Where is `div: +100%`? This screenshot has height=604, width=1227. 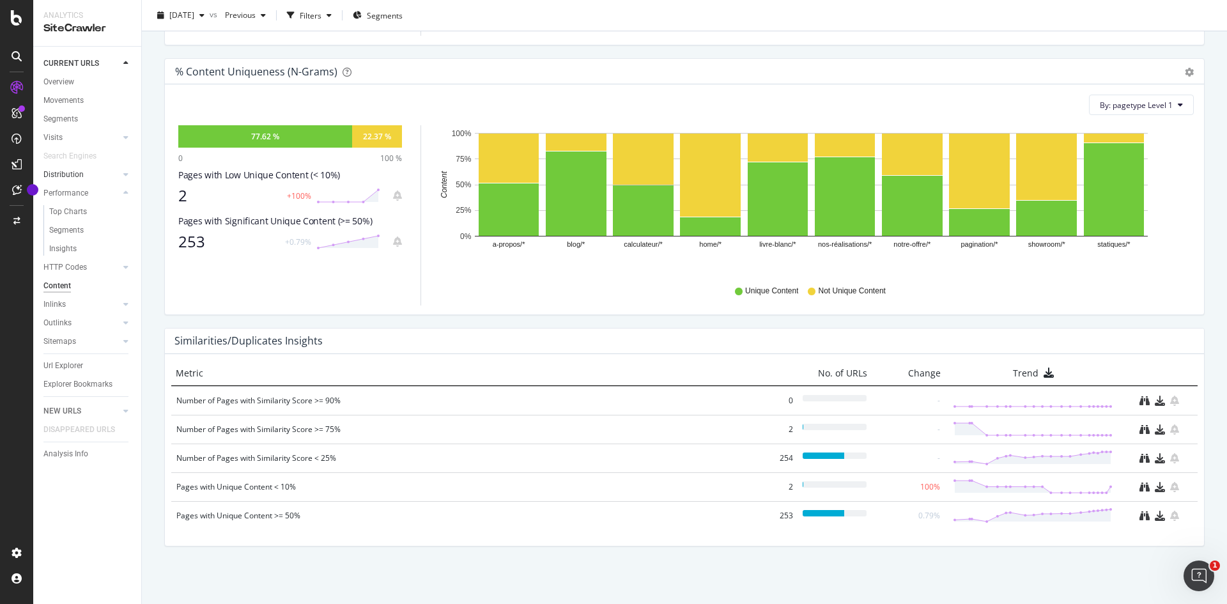 div: +100% is located at coordinates (299, 196).